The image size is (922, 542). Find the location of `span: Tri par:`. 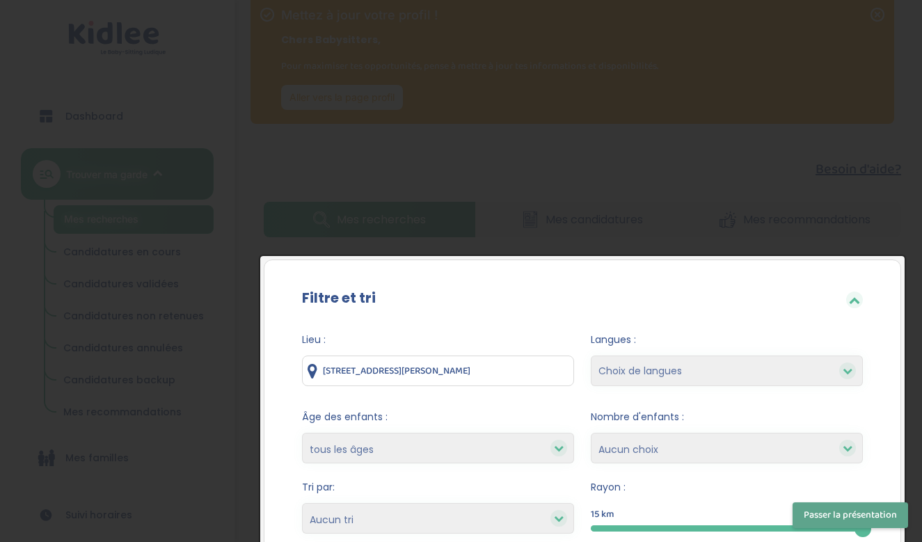

span: Tri par: is located at coordinates (438, 487).